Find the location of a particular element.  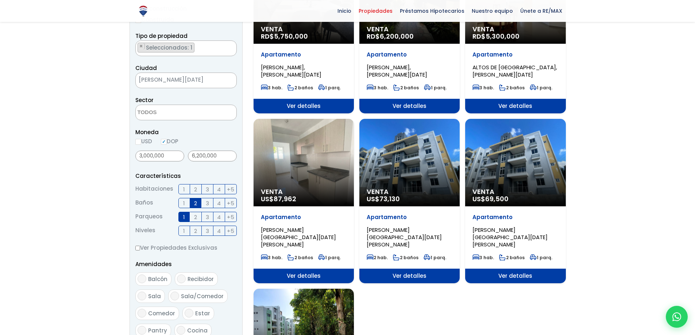

span: Moneda is located at coordinates (186, 132).